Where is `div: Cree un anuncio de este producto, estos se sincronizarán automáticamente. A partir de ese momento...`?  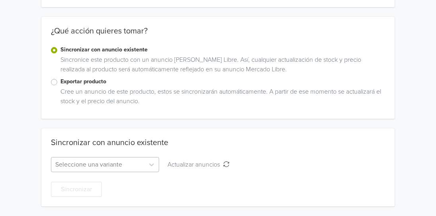 div: Cree un anuncio de este producto, estos se sincronizarán automáticamente. A partir de ese momento... is located at coordinates (221, 98).